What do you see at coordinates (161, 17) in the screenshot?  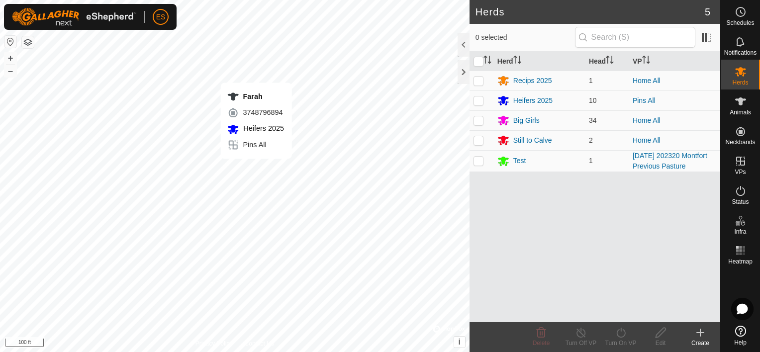 I see `span: ES` at bounding box center [161, 17].